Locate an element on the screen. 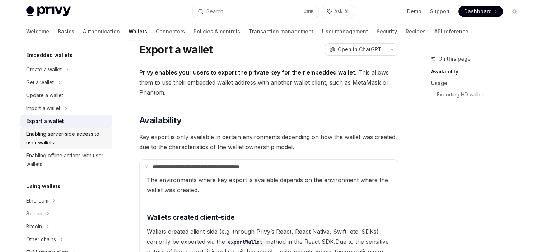 The width and height of the screenshot is (546, 252). code: exportWallet is located at coordinates (245, 242).